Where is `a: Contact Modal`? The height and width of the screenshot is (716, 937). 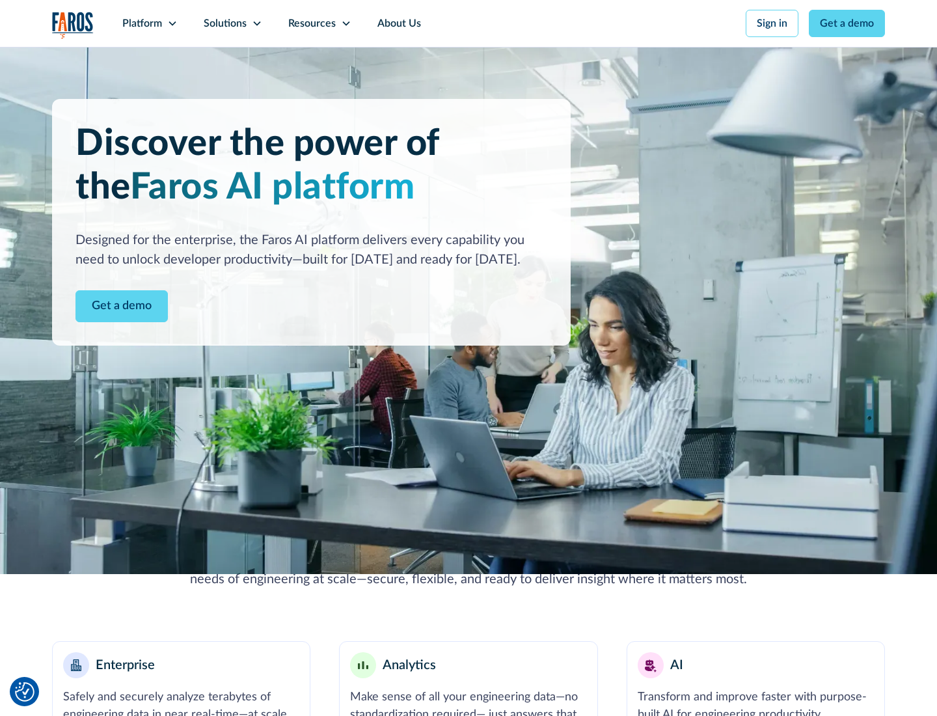
a: Contact Modal is located at coordinates (122, 306).